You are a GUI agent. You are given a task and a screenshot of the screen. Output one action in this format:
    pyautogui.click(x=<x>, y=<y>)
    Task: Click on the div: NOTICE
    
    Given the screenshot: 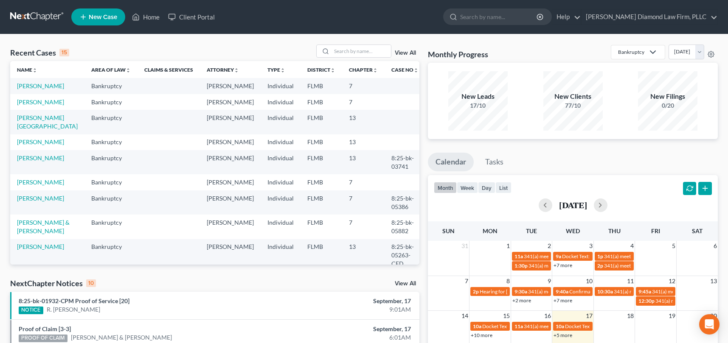 What is the action you would take?
    pyautogui.click(x=31, y=311)
    